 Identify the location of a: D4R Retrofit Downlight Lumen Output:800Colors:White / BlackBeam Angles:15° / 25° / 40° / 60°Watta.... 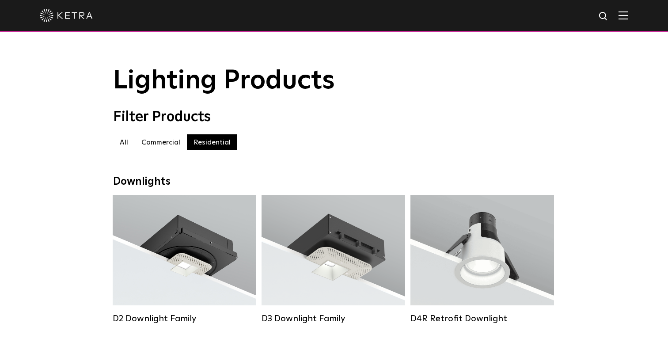
(482, 259).